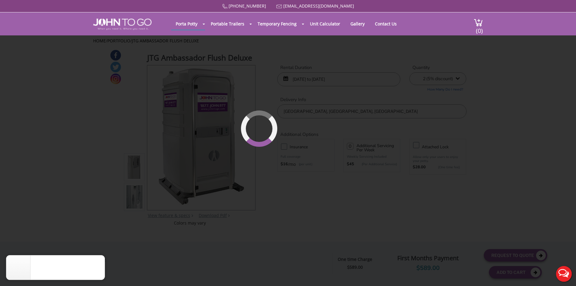 The width and height of the screenshot is (576, 286). What do you see at coordinates (279, 6) in the screenshot?
I see `img: Mail` at bounding box center [279, 6].